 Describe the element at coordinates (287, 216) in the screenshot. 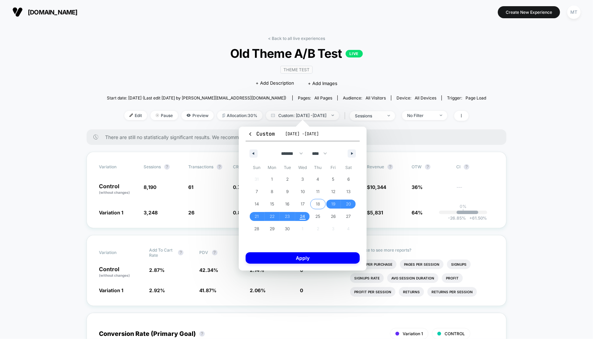

I see `span: 23` at that location.